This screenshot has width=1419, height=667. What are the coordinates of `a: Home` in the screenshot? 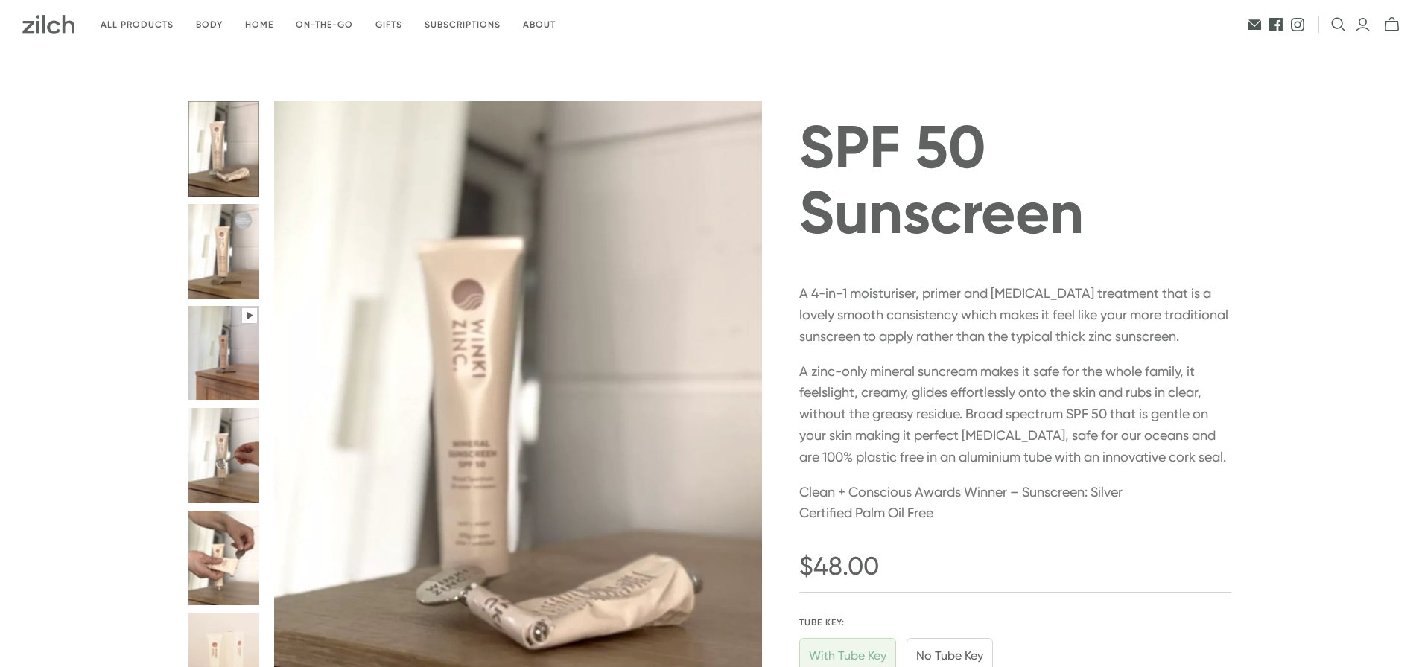 It's located at (259, 25).